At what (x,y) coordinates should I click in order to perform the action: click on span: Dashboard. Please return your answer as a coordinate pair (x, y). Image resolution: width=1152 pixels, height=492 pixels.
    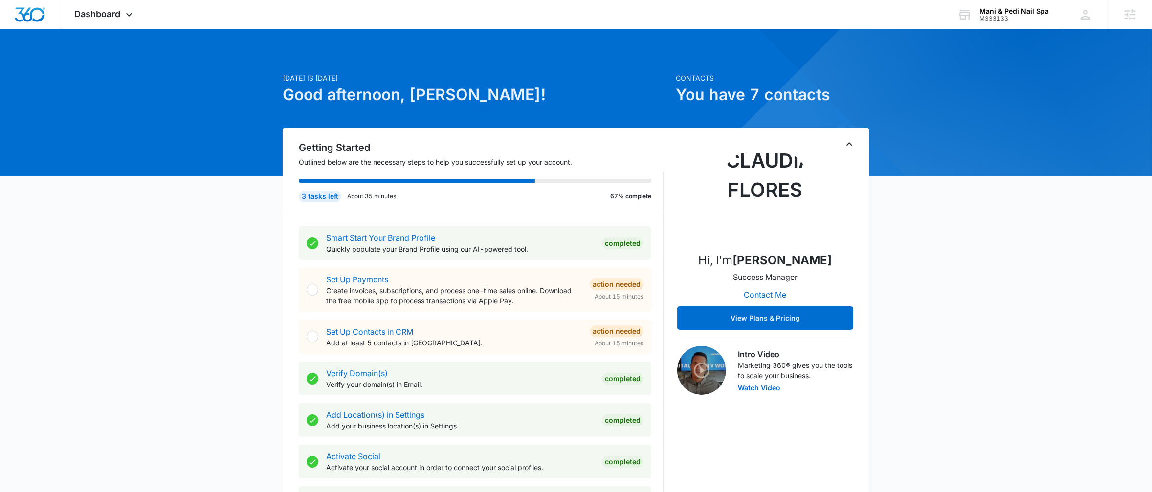
    Looking at the image, I should click on (98, 14).